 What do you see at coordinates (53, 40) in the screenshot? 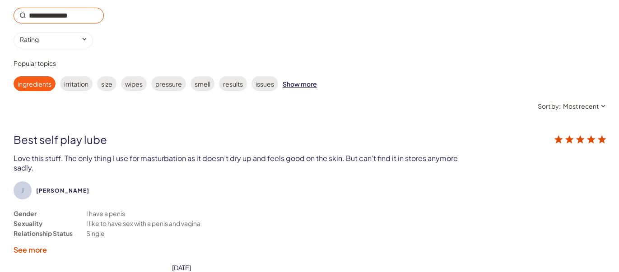
I see `input: Select a score` at bounding box center [53, 40].